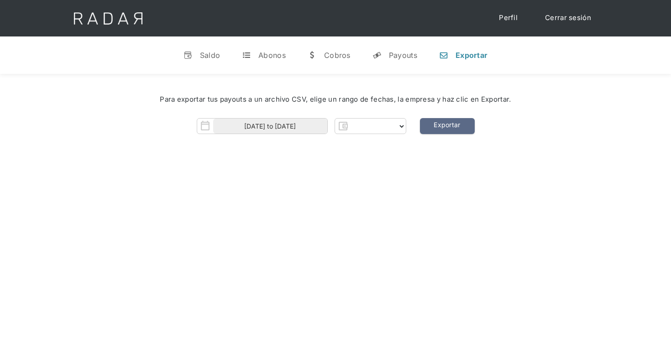 This screenshot has width=671, height=352. I want to click on a: Cerrar sesión, so click(568, 18).